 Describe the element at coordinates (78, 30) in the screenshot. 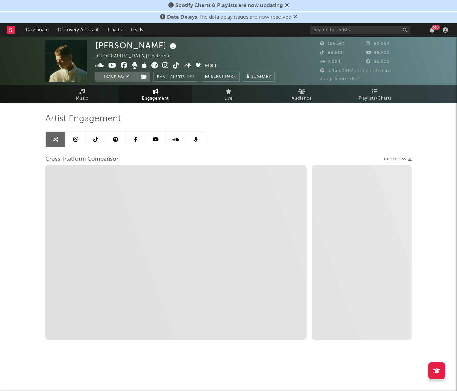

I see `a: Discovery Assistant` at that location.